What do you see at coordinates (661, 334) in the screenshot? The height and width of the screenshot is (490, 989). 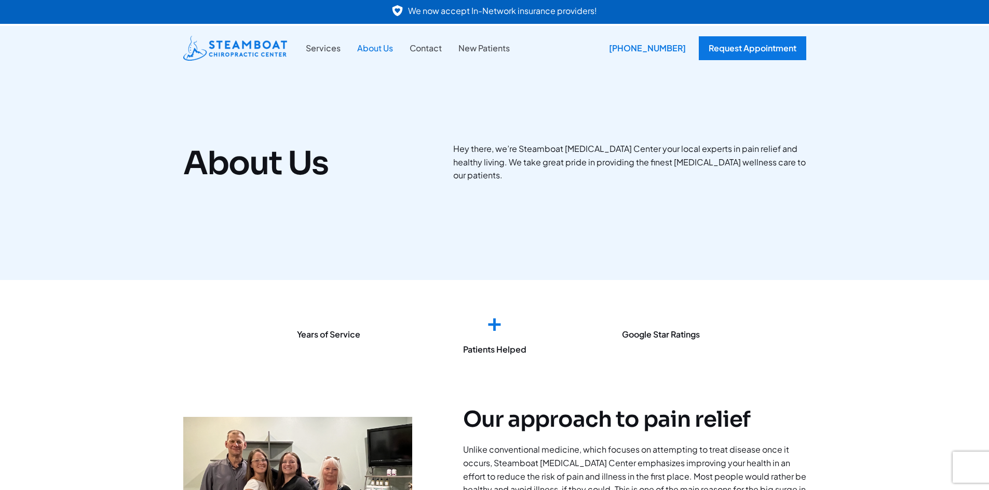 I see `div: Google Star Ratings` at bounding box center [661, 334].